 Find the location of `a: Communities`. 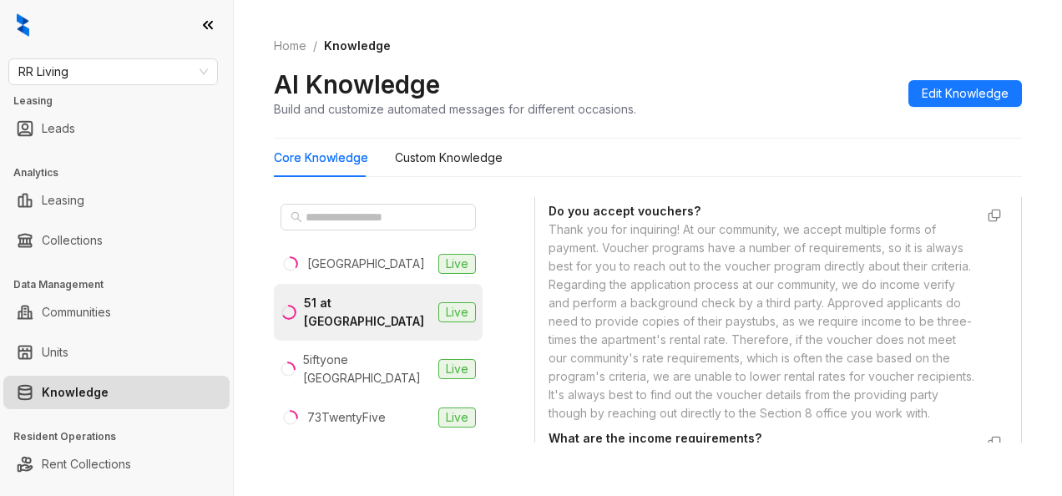

a: Communities is located at coordinates (76, 312).